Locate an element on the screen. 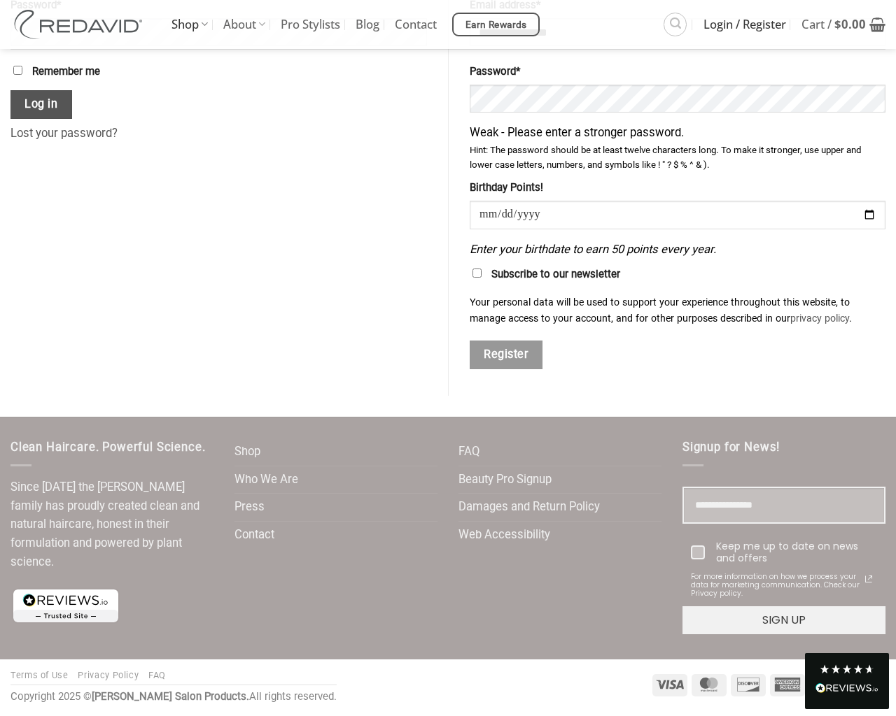 This screenshot has height=716, width=896. img: REDAVID Salon Products | United States is located at coordinates (80, 24).